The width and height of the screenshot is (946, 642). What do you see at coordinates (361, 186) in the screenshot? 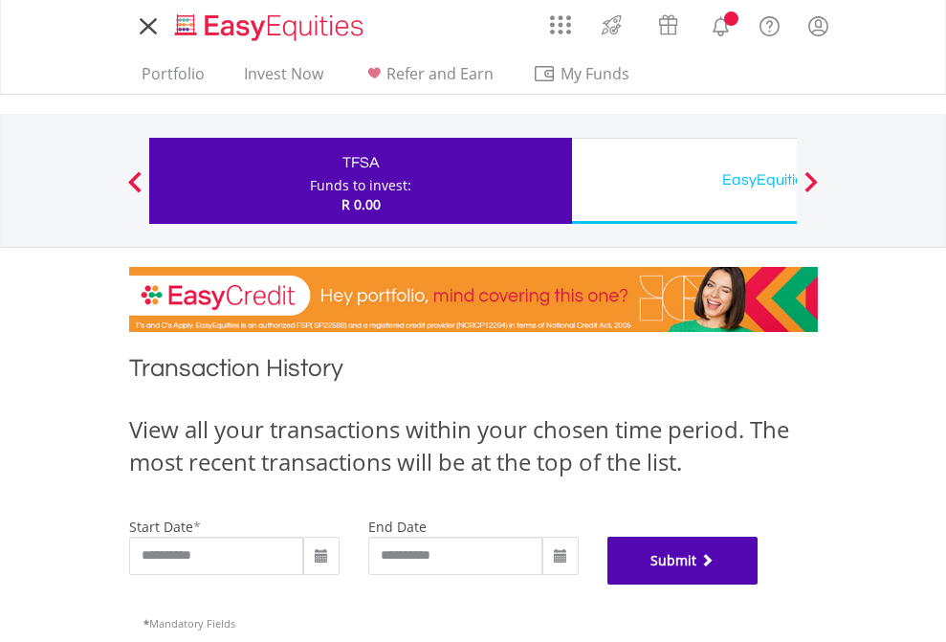
I see `div: Funds to invest:` at bounding box center [361, 186].